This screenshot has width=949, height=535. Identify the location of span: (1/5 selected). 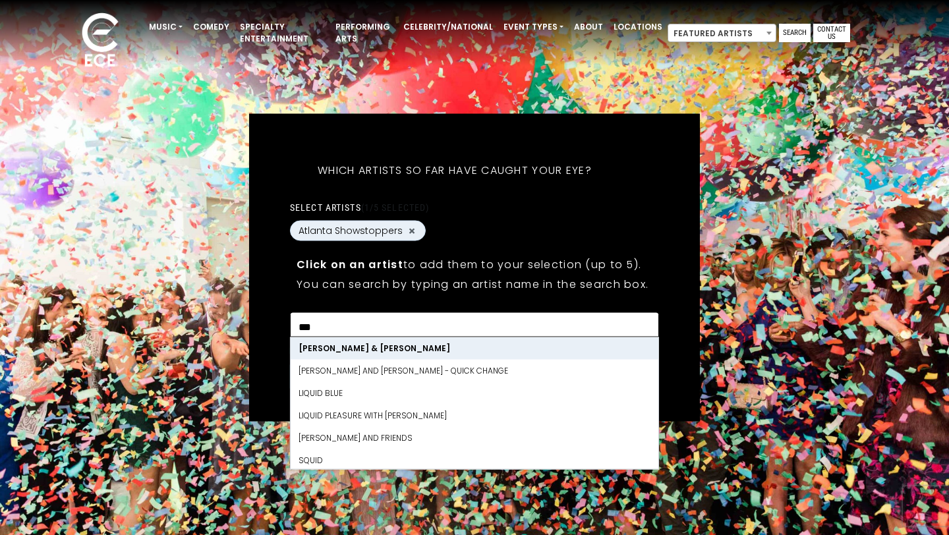
(396, 208).